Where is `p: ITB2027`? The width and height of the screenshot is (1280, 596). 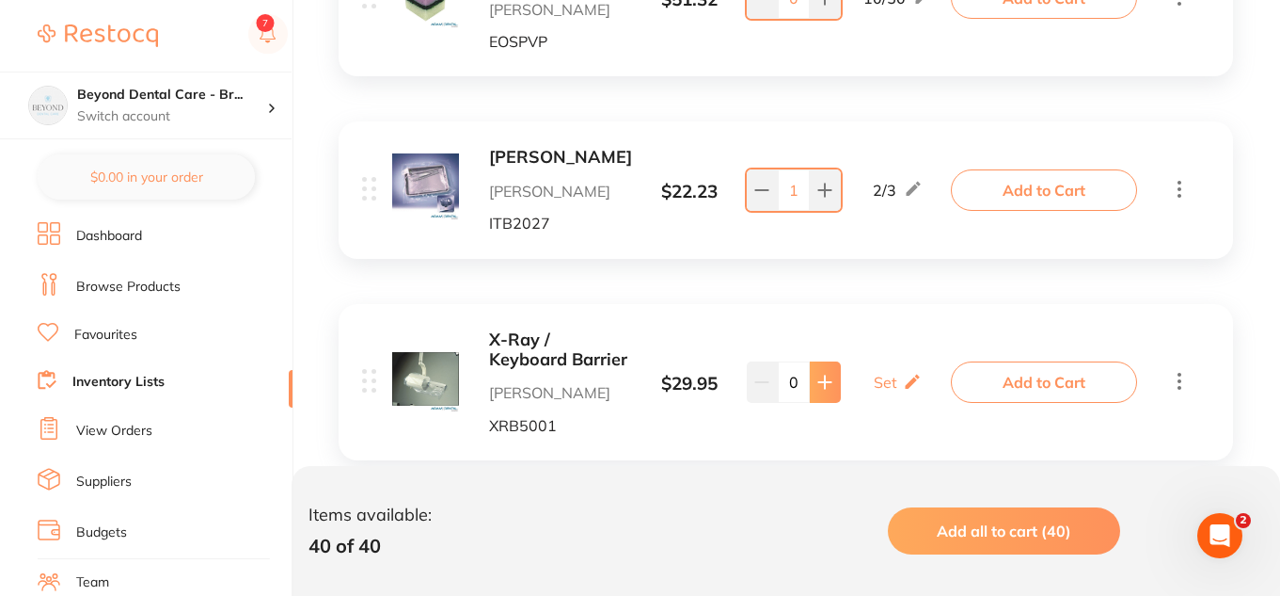
p: ITB2027 is located at coordinates (561, 223).